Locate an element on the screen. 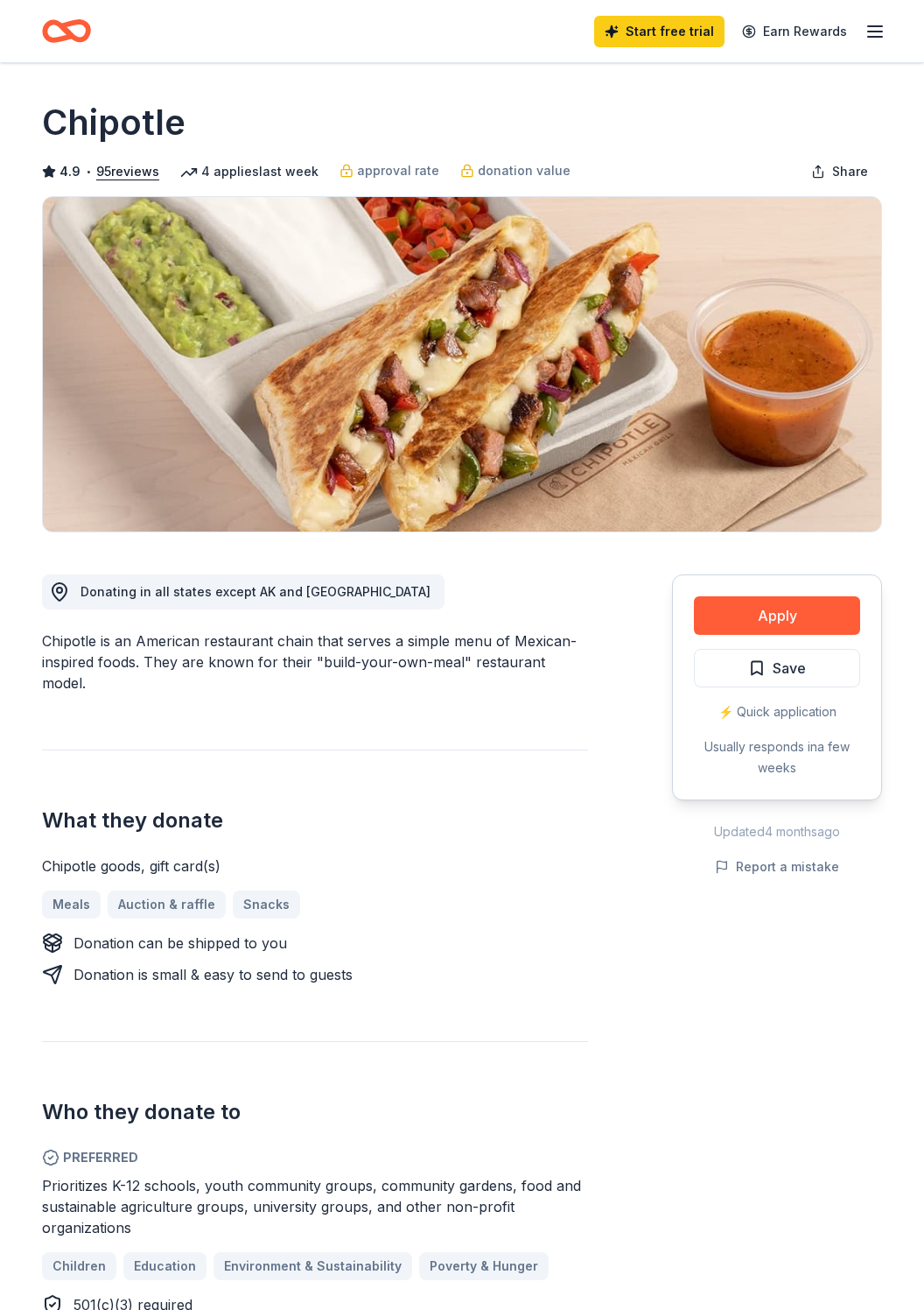 Image resolution: width=924 pixels, height=1310 pixels. span: donation value is located at coordinates (524, 170).